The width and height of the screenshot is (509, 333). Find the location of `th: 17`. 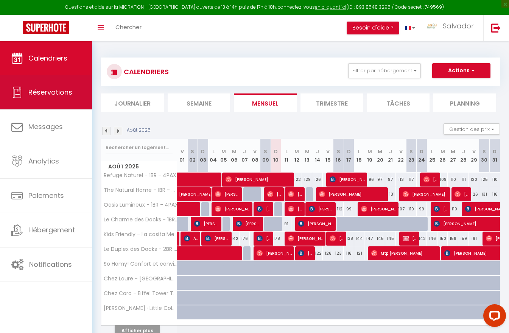

th: 17 is located at coordinates (349, 155).